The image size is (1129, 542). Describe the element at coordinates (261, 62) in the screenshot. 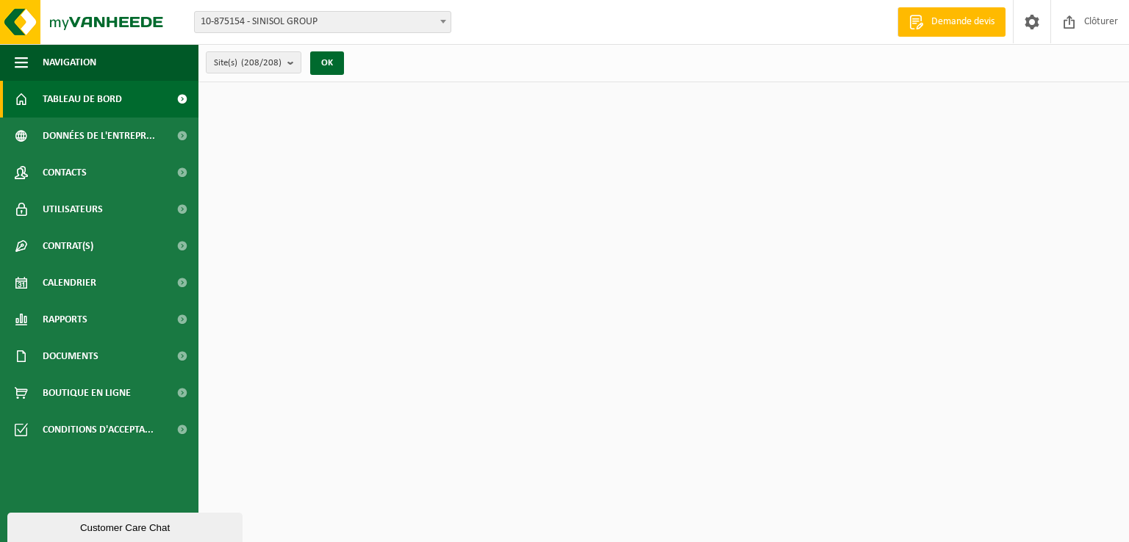

I see `count: (208/208)` at that location.